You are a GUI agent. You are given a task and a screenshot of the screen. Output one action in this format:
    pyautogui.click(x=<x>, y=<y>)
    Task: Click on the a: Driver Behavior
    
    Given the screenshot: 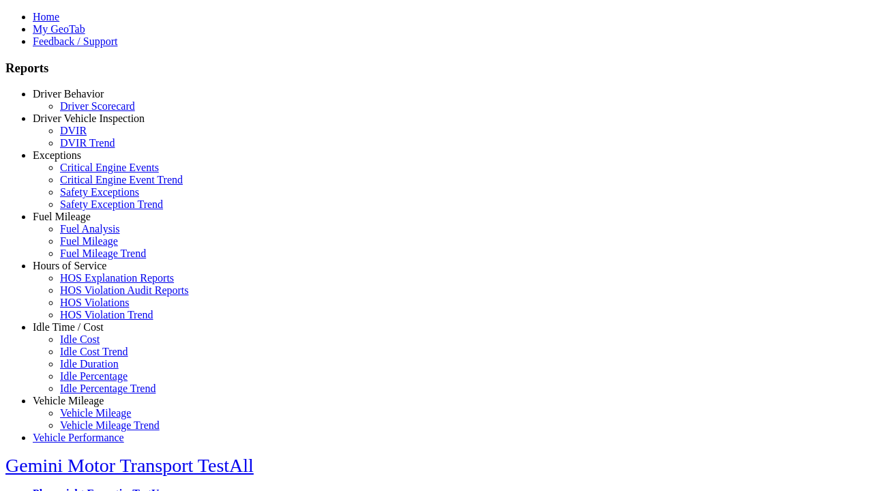 What is the action you would take?
    pyautogui.click(x=68, y=93)
    